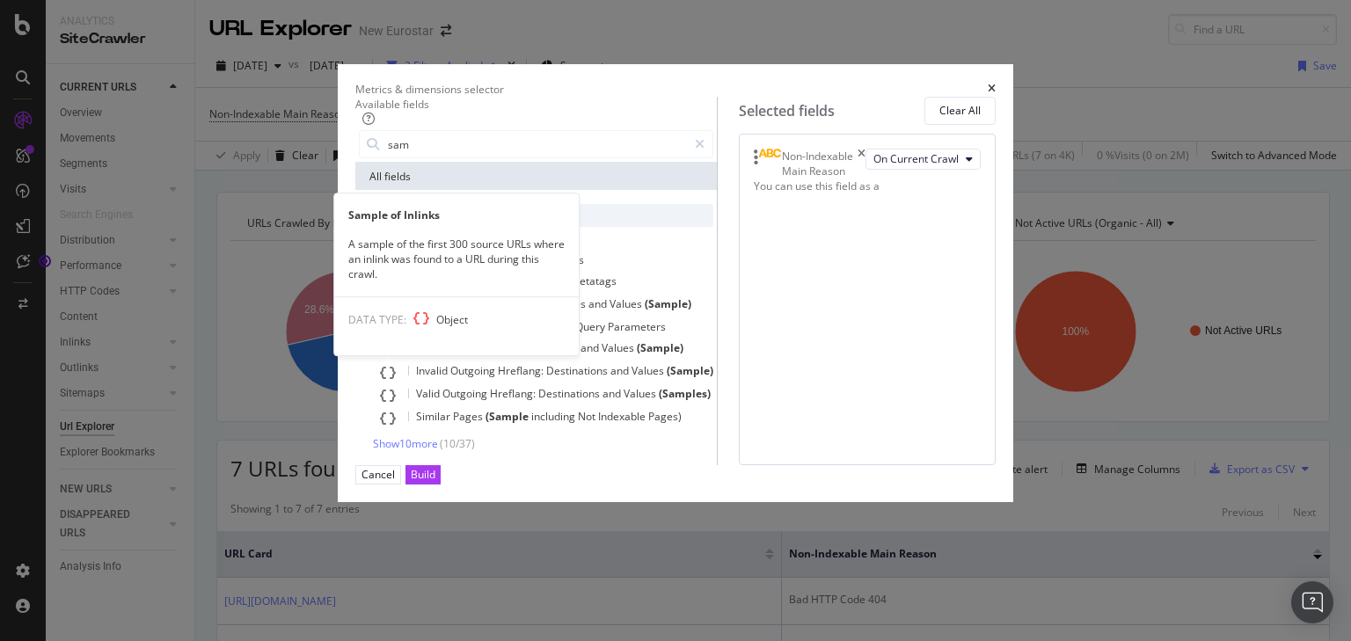 This screenshot has width=1351, height=641. I want to click on input: Search by field name, so click(537, 144).